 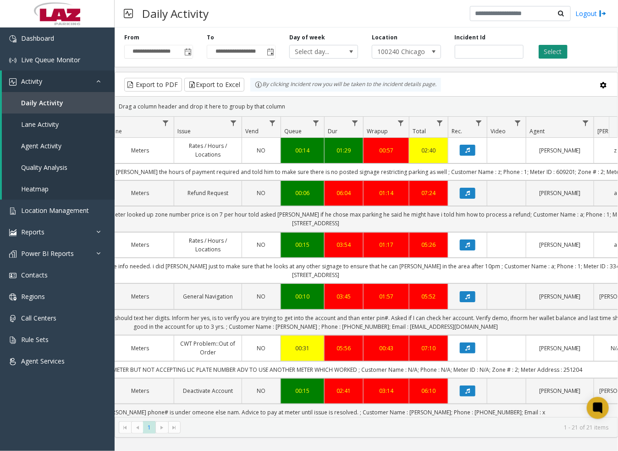 What do you see at coordinates (386, 391) in the screenshot?
I see `div: 03:14` at bounding box center [386, 391].